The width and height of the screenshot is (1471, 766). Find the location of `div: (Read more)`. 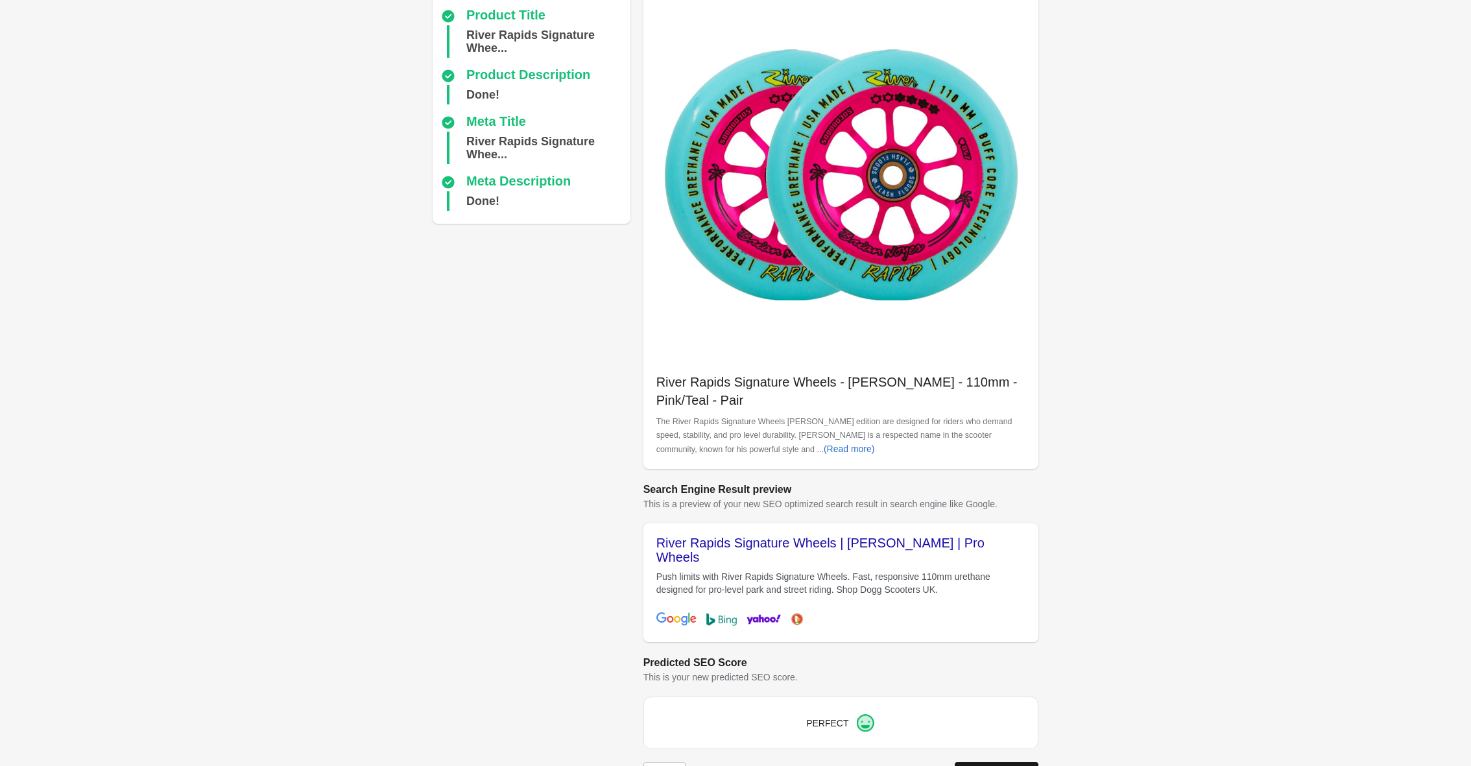

div: (Read more) is located at coordinates (849, 449).